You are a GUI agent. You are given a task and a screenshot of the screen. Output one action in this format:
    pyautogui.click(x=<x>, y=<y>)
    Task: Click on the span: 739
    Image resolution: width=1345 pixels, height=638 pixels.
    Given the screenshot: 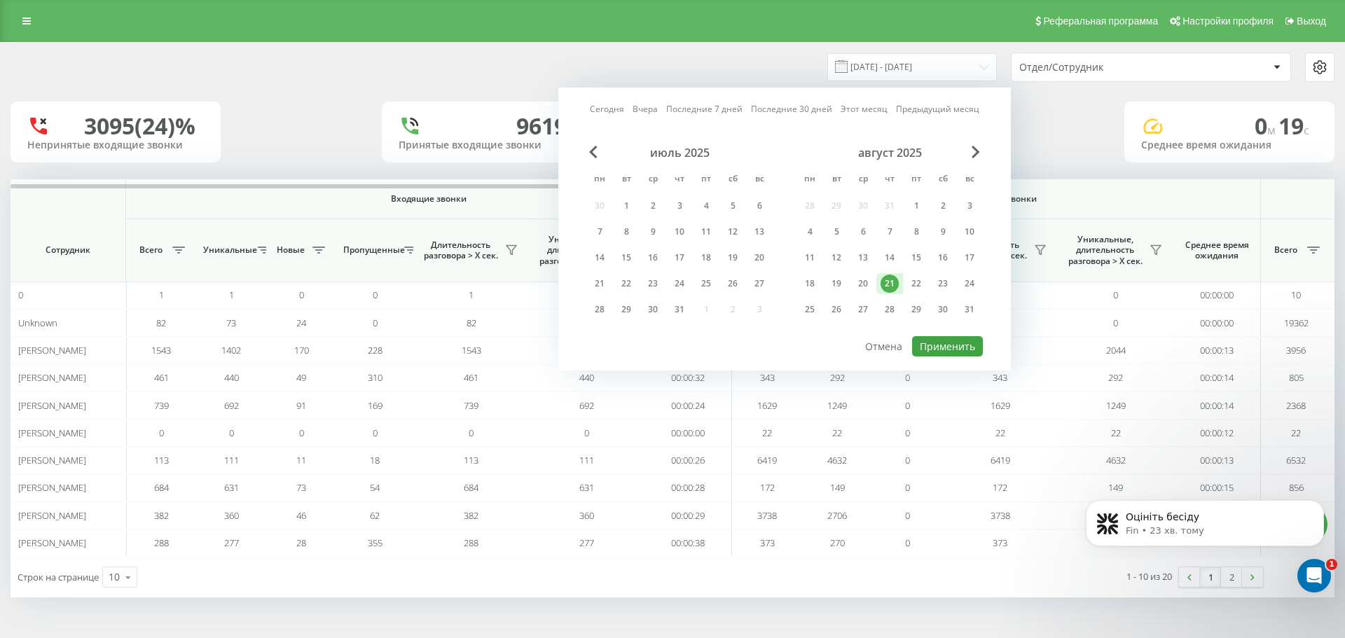 What is the action you would take?
    pyautogui.click(x=471, y=406)
    